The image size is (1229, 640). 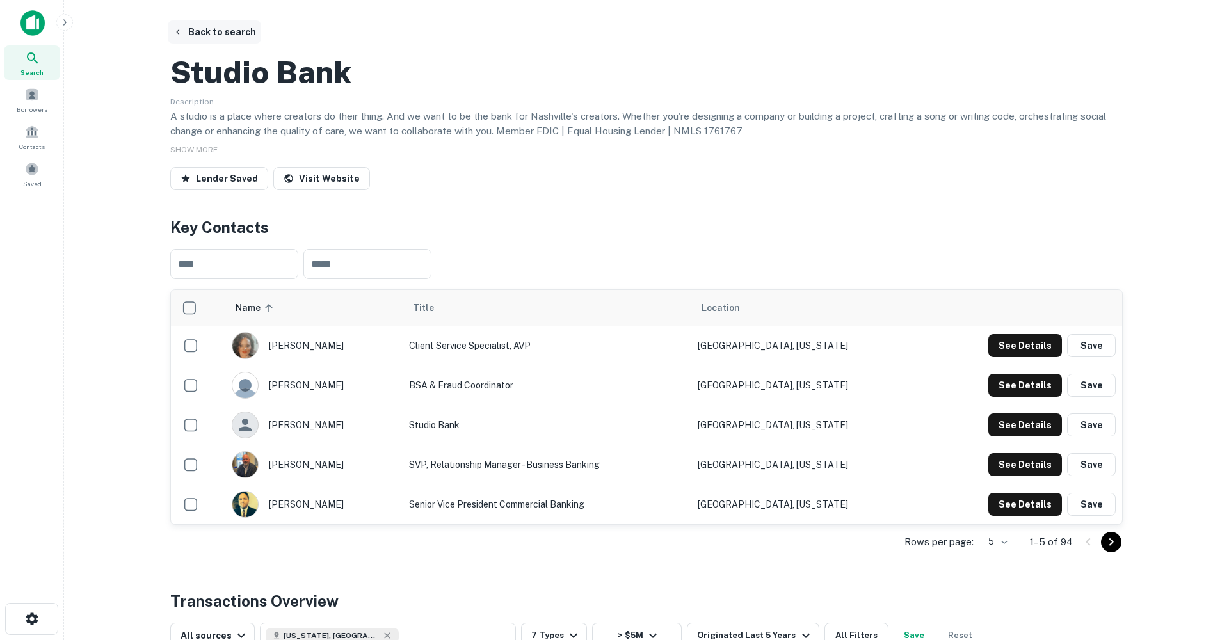 I want to click on img: capitalize-icon.png, so click(x=33, y=23).